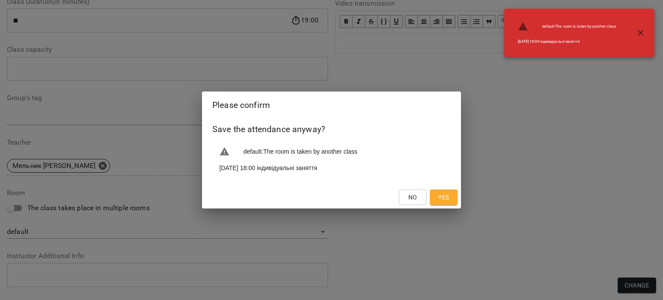  I want to click on h6: Save the attendance anyway?, so click(331, 129).